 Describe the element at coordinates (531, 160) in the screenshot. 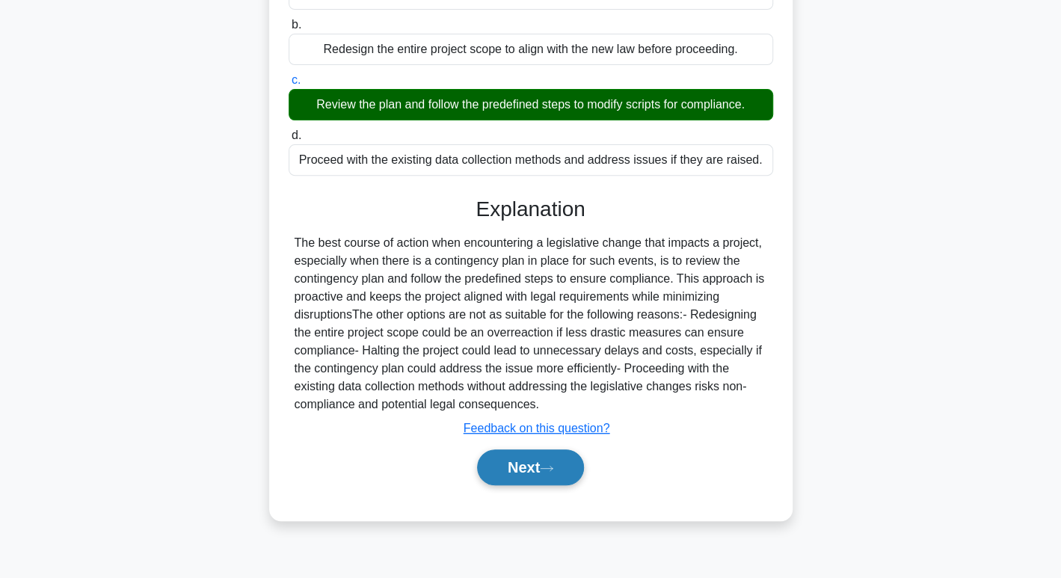

I see `div: Proceed with the existing data collection methods and address issues if they are raised.` at that location.